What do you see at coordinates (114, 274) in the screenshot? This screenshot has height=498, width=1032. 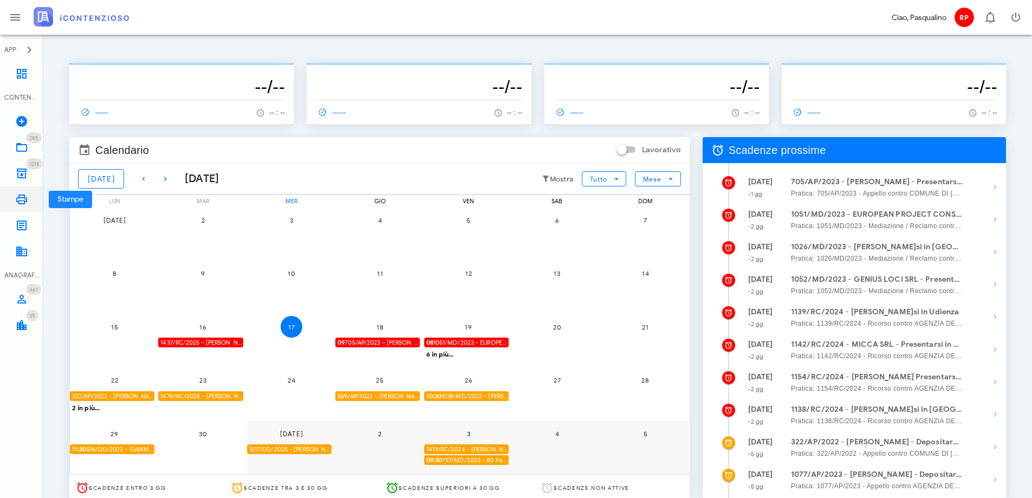 I see `button: 8` at bounding box center [114, 274].